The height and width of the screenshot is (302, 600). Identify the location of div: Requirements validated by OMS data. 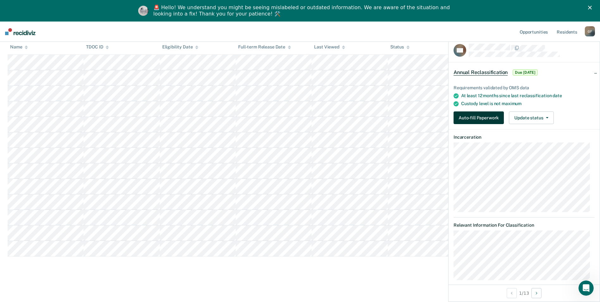
(524, 88).